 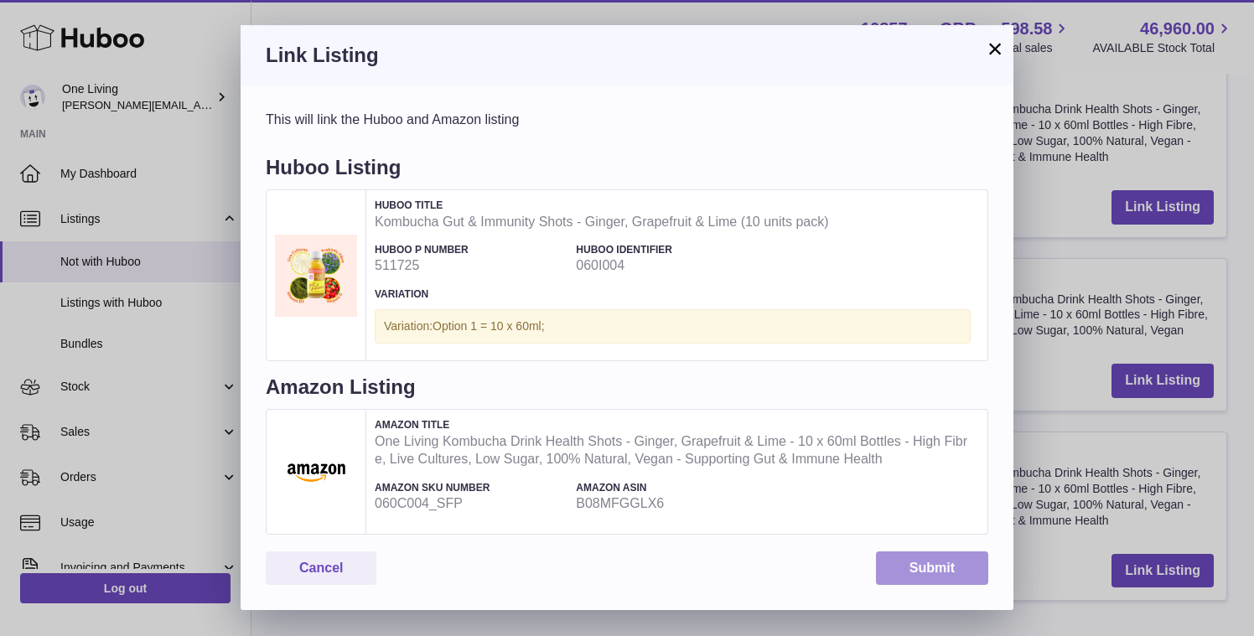 What do you see at coordinates (672, 250) in the screenshot?
I see `h4: Huboo Identifier` at bounding box center [672, 250].